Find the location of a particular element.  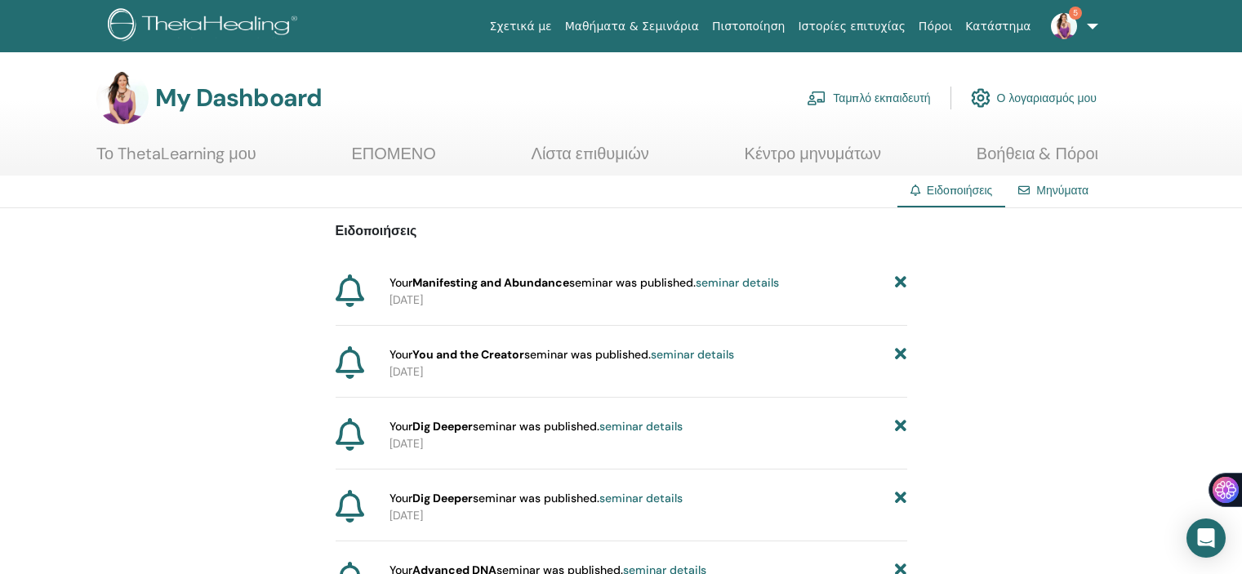

a: Λίστα επιθυμιών is located at coordinates (591, 159).